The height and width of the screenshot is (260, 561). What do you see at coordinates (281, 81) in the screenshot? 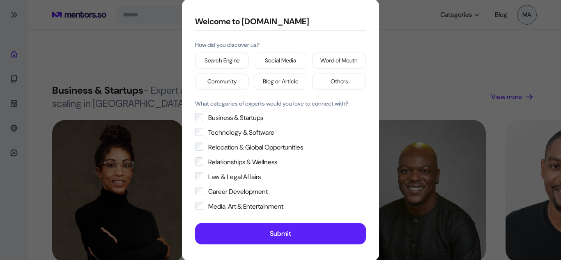
I see `p: Blog or Article` at bounding box center [281, 81].